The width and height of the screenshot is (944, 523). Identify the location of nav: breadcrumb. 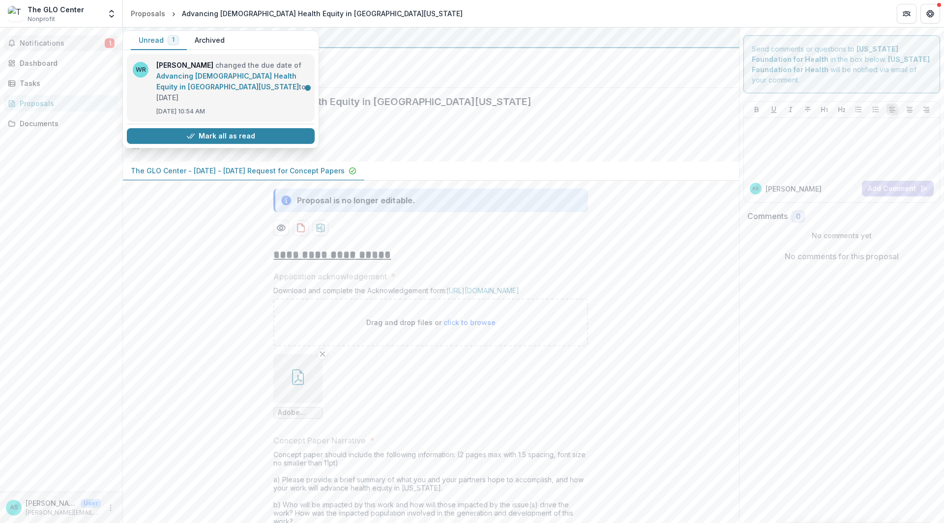
(296, 13).